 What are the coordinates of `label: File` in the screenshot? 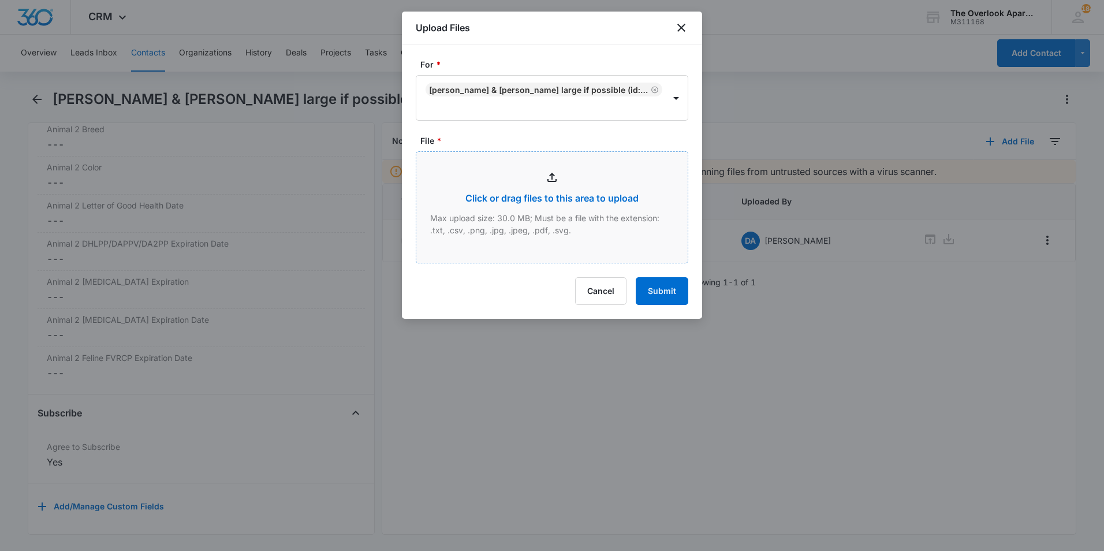 It's located at (557, 140).